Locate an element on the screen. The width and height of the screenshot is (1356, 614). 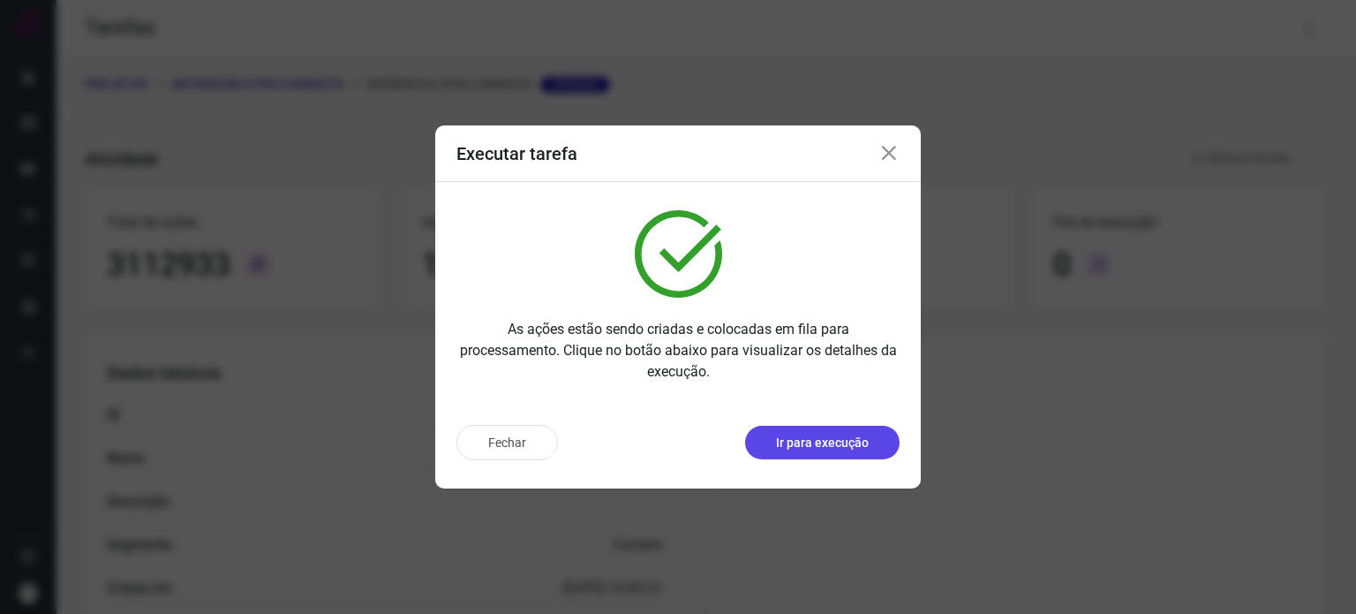
button: Ir para execução is located at coordinates (822, 442).